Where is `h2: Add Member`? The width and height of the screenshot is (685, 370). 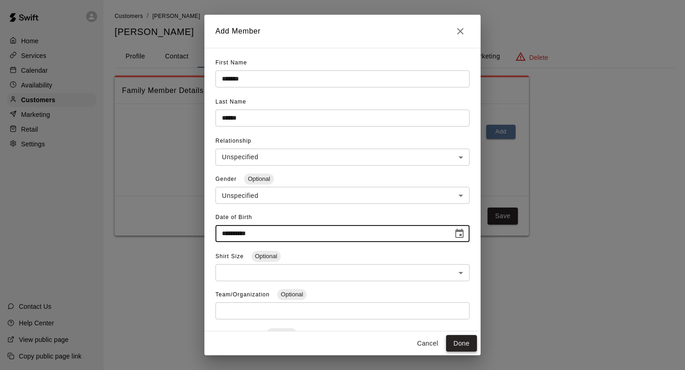 h2: Add Member is located at coordinates (342, 31).